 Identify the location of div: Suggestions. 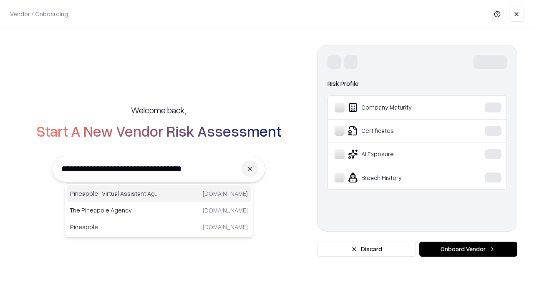
(159, 211).